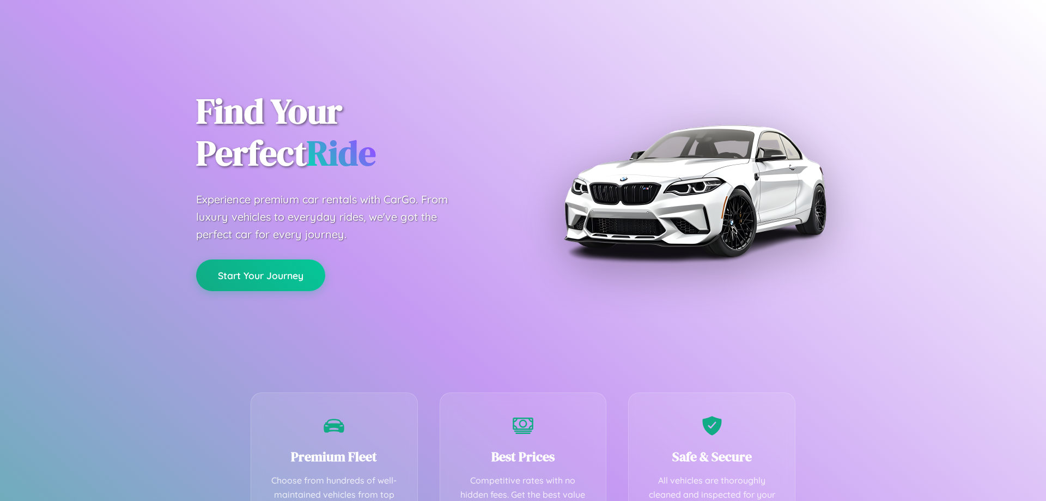  What do you see at coordinates (351, 132) in the screenshot?
I see `h1: Find Your Perfect` at bounding box center [351, 132].